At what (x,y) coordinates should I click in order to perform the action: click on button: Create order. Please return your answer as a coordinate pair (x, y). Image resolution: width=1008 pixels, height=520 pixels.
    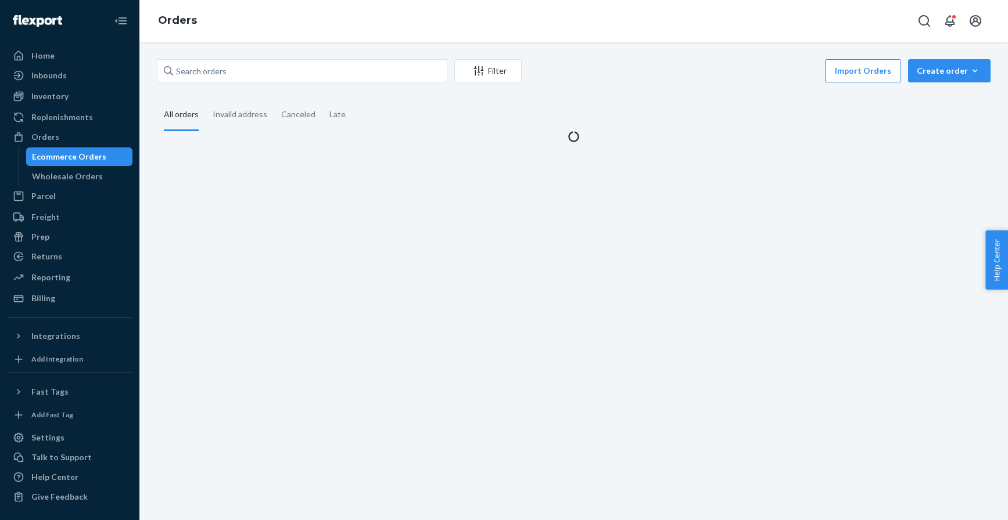
    Looking at the image, I should click on (949, 71).